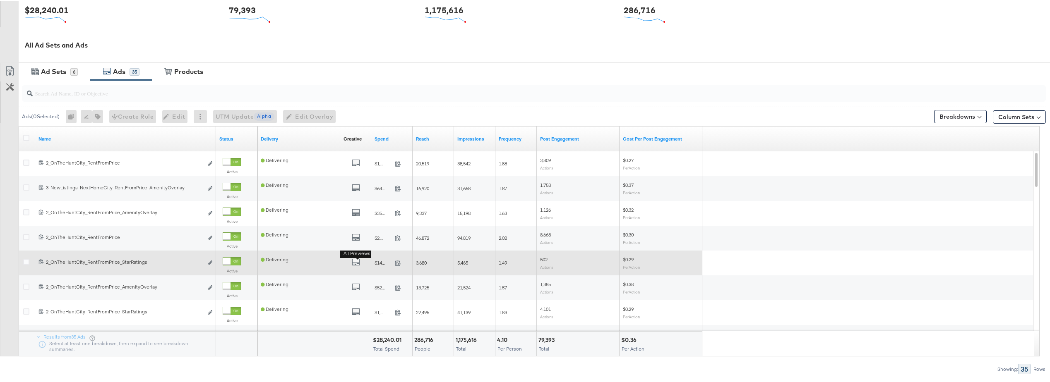  Describe the element at coordinates (633, 348) in the screenshot. I see `span: Per Action` at that location.